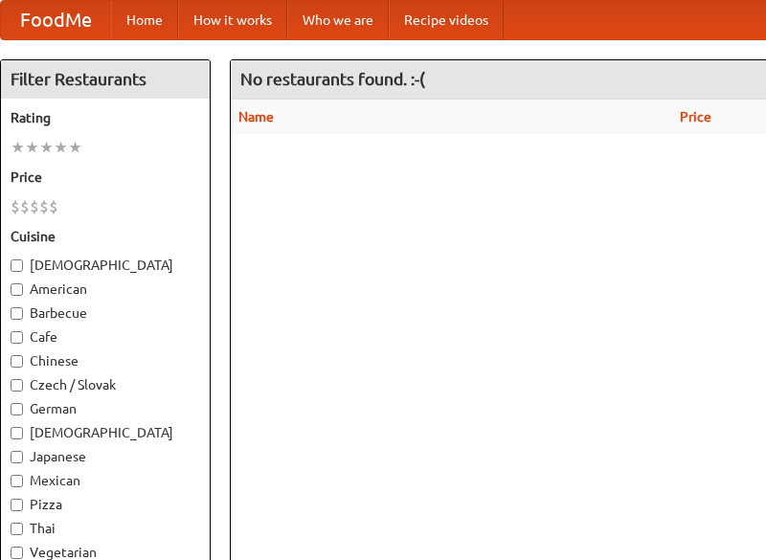 This screenshot has width=766, height=560. What do you see at coordinates (233, 20) in the screenshot?
I see `a: How it works` at bounding box center [233, 20].